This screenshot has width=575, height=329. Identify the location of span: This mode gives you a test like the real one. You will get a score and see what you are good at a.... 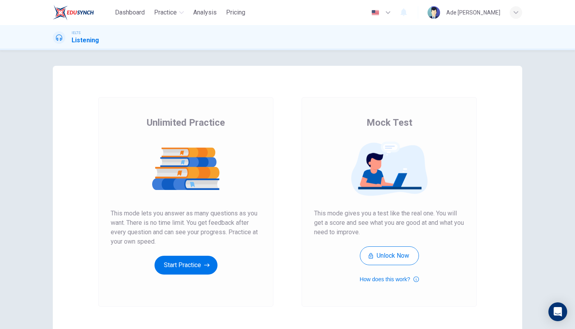
(389, 223).